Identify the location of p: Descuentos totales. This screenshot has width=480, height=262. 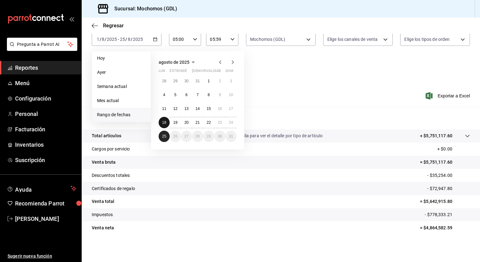
(111, 175).